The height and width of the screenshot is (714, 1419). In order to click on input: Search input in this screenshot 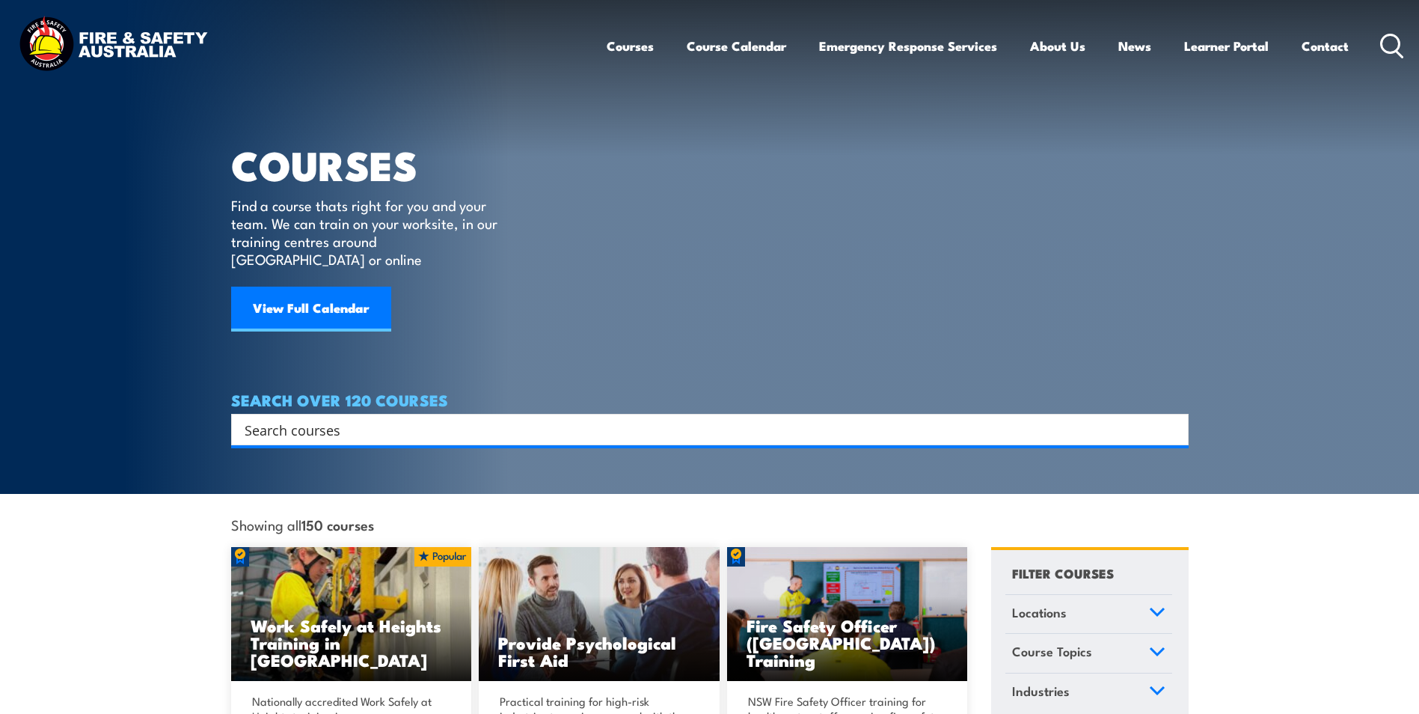, I will do `click(700, 429)`.